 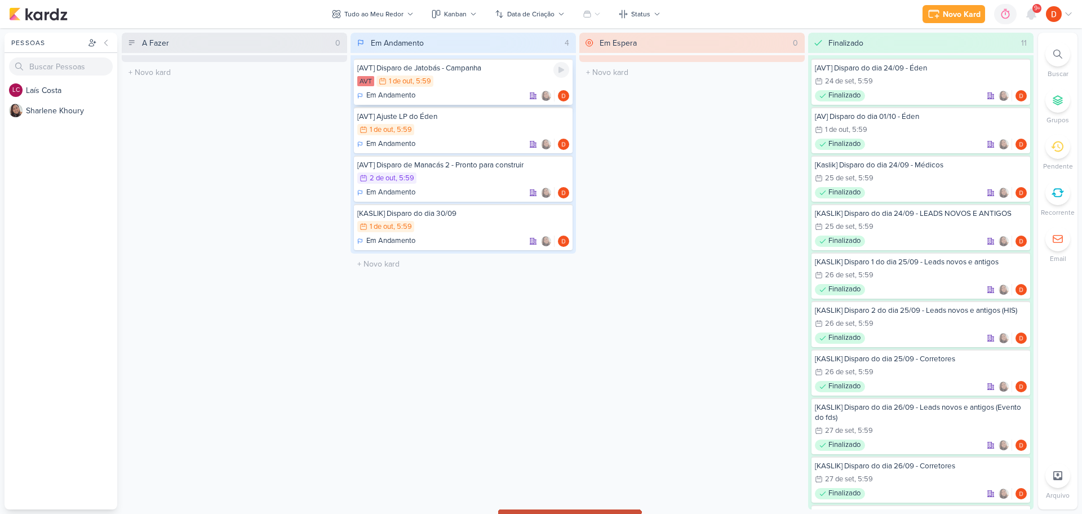 I want to click on input: Buscar Pessoas, so click(x=61, y=67).